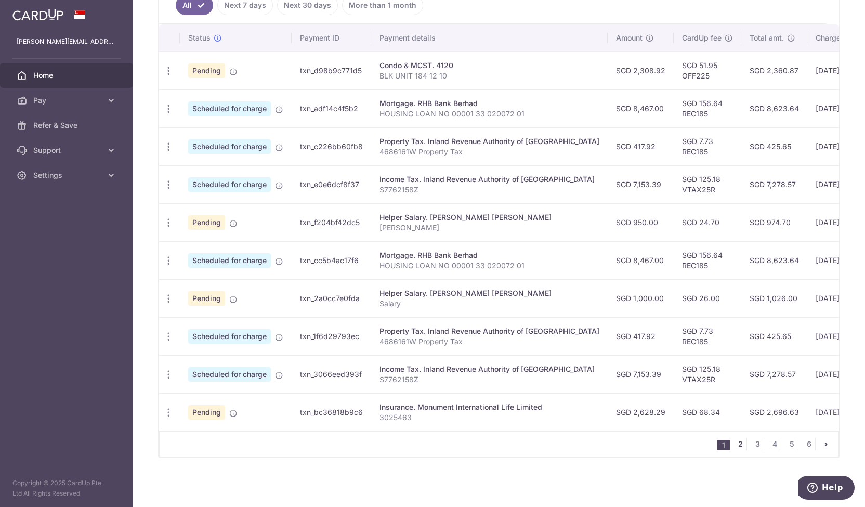  What do you see at coordinates (808, 444) in the screenshot?
I see `a: 6` at bounding box center [808, 444].